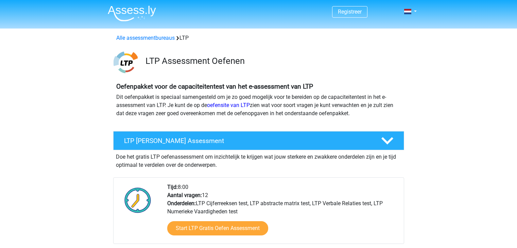 The width and height of the screenshot is (517, 248). I want to click on img: Klok, so click(138, 200).